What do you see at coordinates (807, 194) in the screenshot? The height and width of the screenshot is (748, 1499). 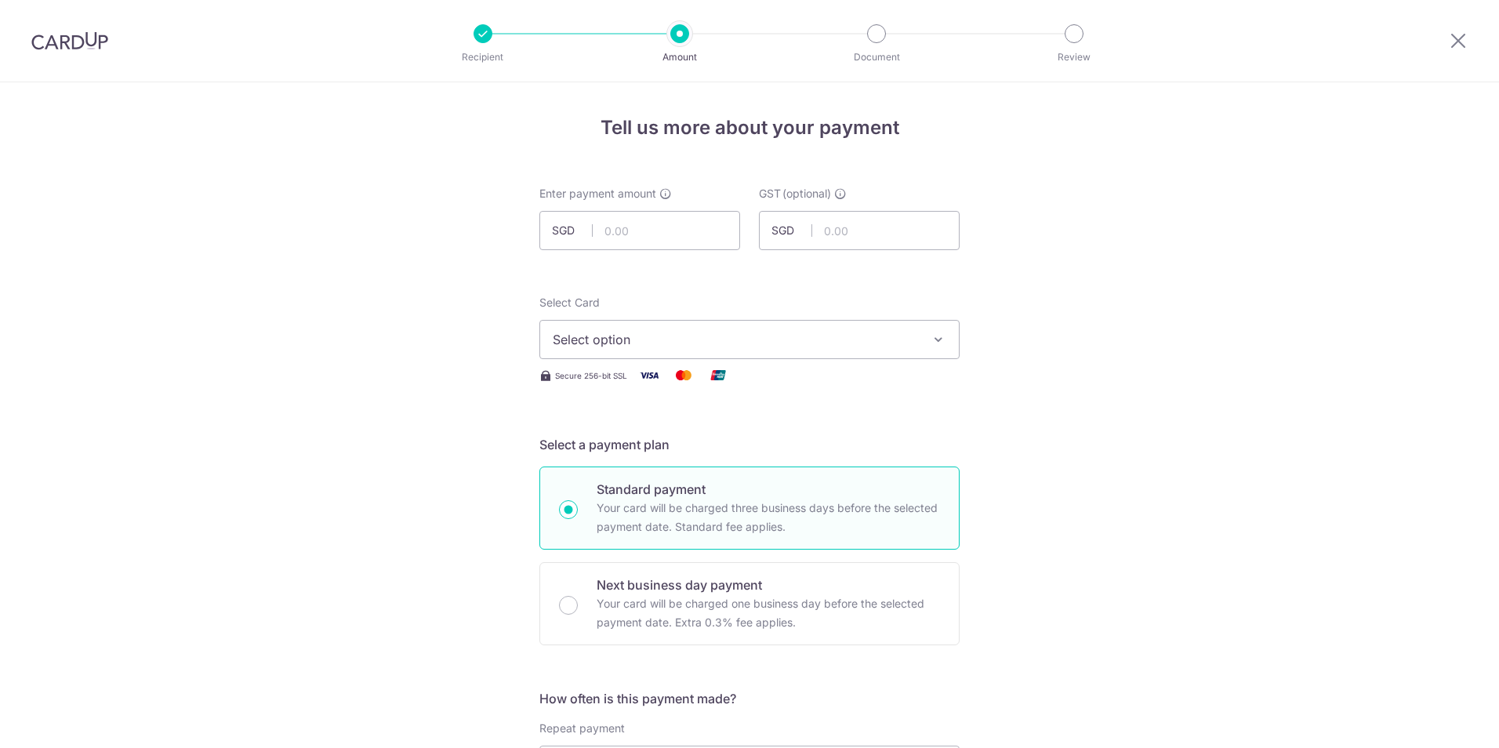 I see `span: (optional)` at bounding box center [807, 194].